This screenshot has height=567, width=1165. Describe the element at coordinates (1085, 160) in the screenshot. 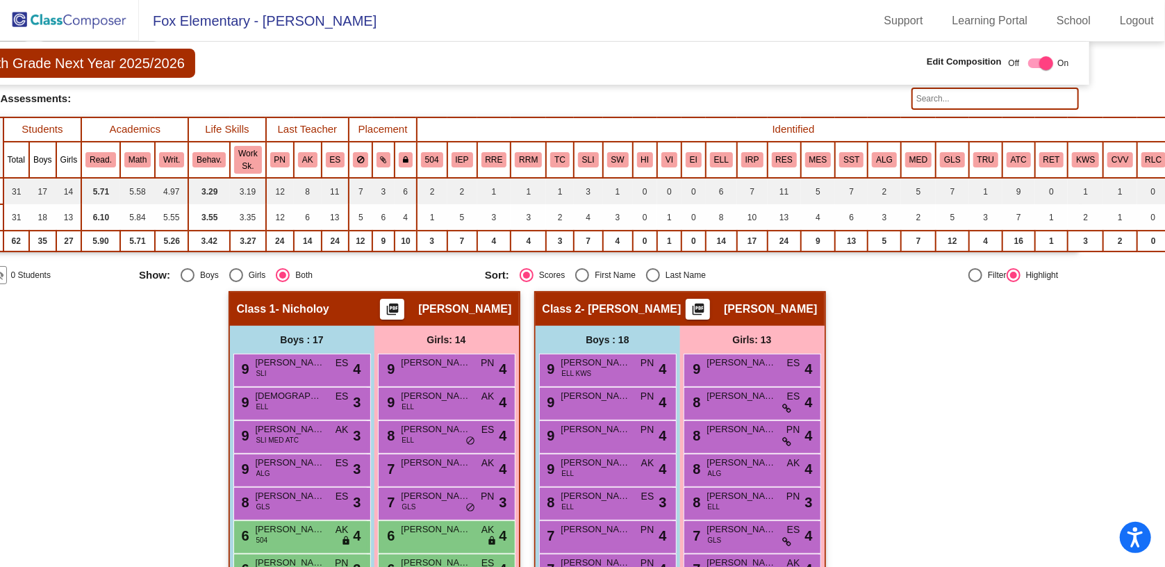

I see `button: KWS` at that location.